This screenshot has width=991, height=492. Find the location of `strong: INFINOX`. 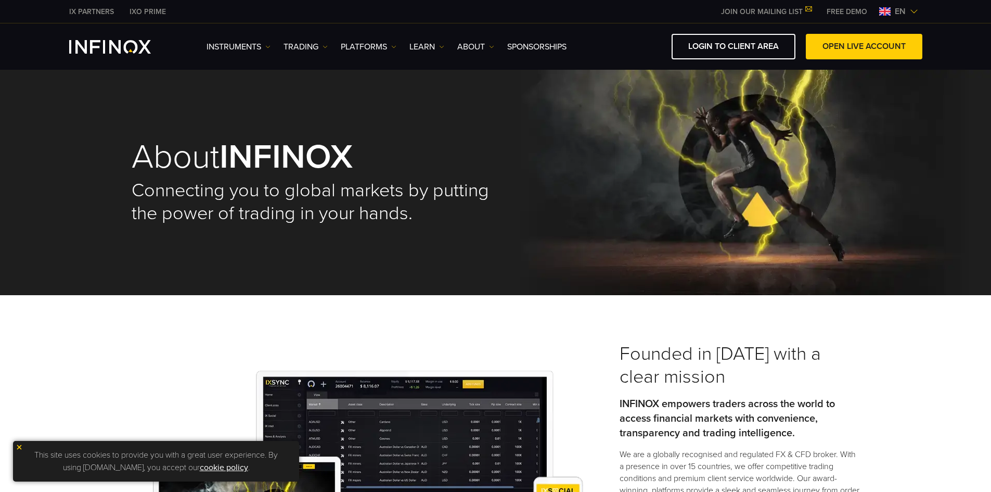

strong: INFINOX is located at coordinates (286, 157).